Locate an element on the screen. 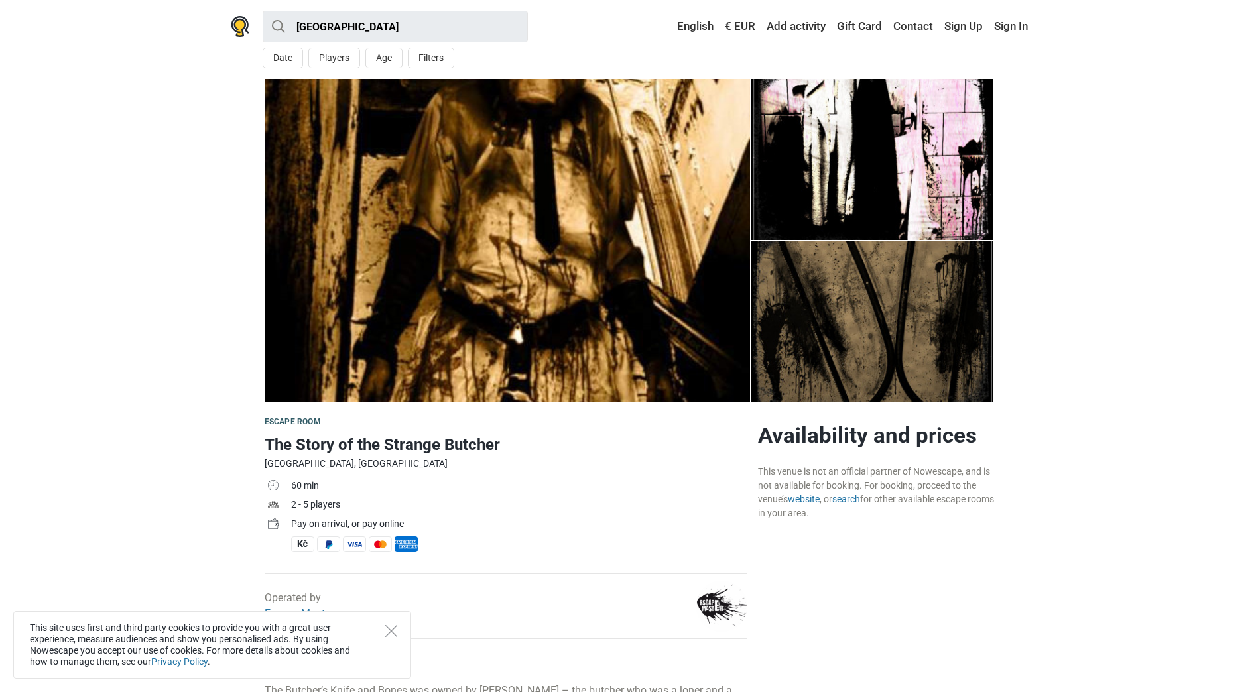 Image resolution: width=1258 pixels, height=692 pixels. img: The Story of the Strange Butcher photo 5 is located at coordinates (873, 322).